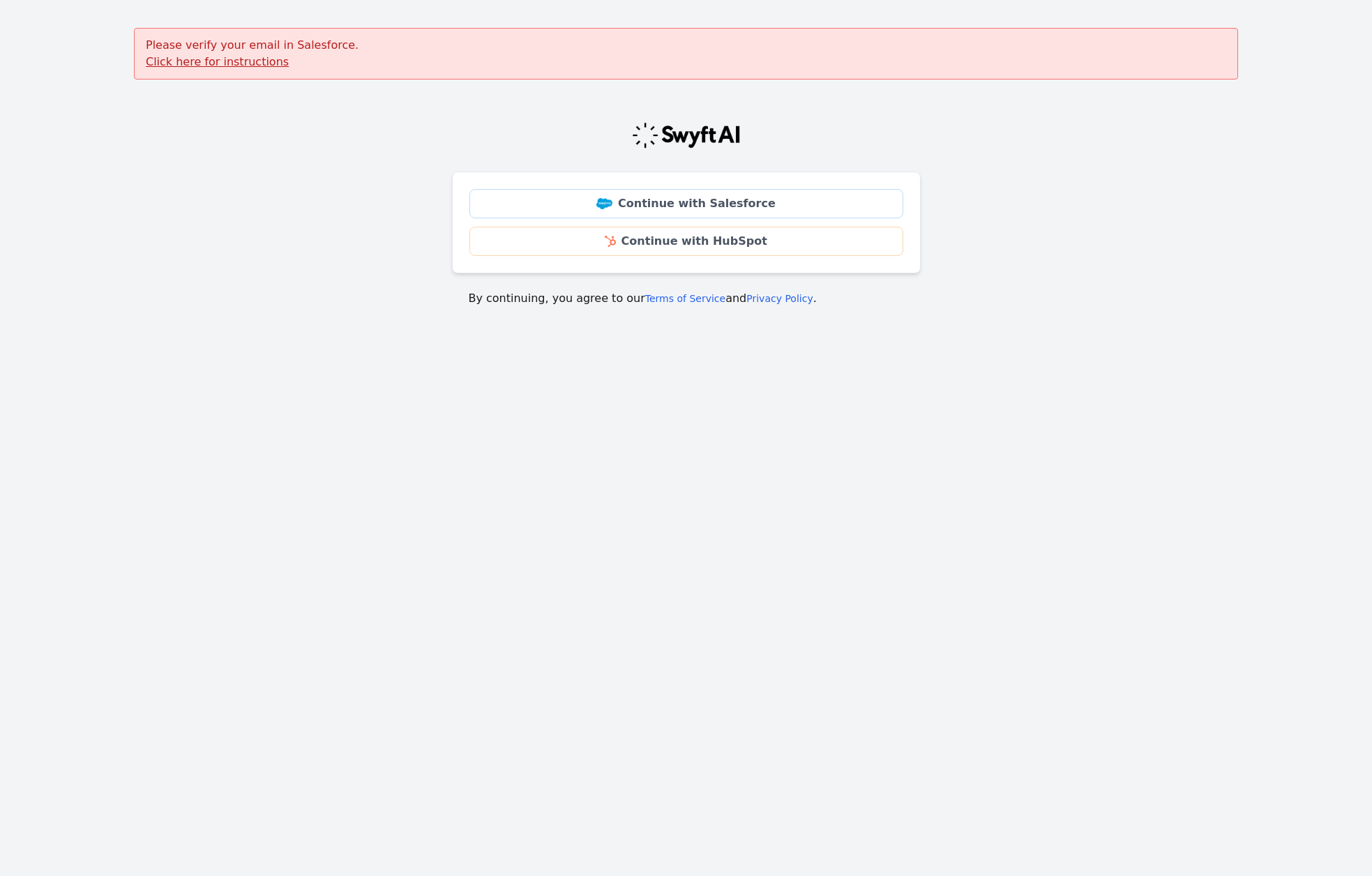 The height and width of the screenshot is (876, 1372). Describe the element at coordinates (686, 298) in the screenshot. I see `p: By continuing, you agree to our and .` at that location.